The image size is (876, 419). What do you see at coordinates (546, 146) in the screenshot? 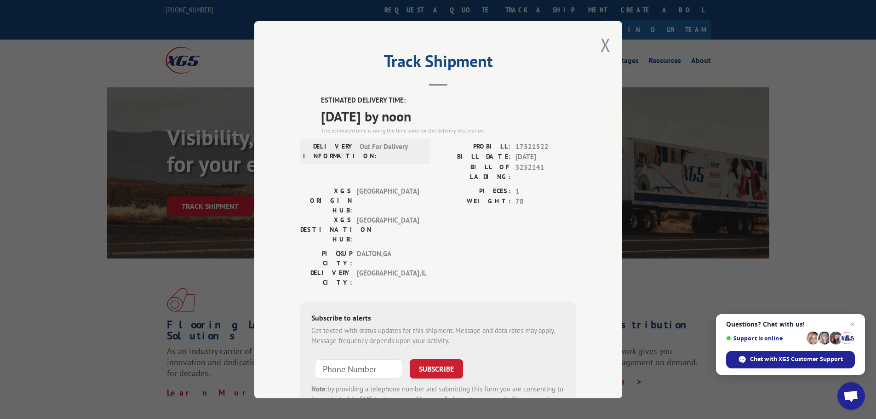
I see `span: 17521522` at bounding box center [546, 146].